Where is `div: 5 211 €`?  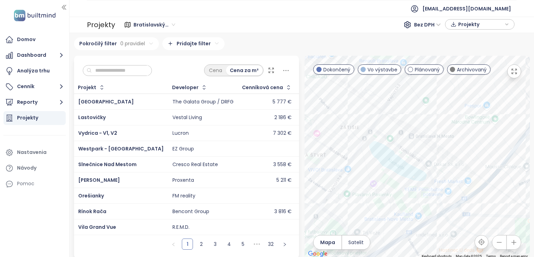 div: 5 211 € is located at coordinates (284, 180).